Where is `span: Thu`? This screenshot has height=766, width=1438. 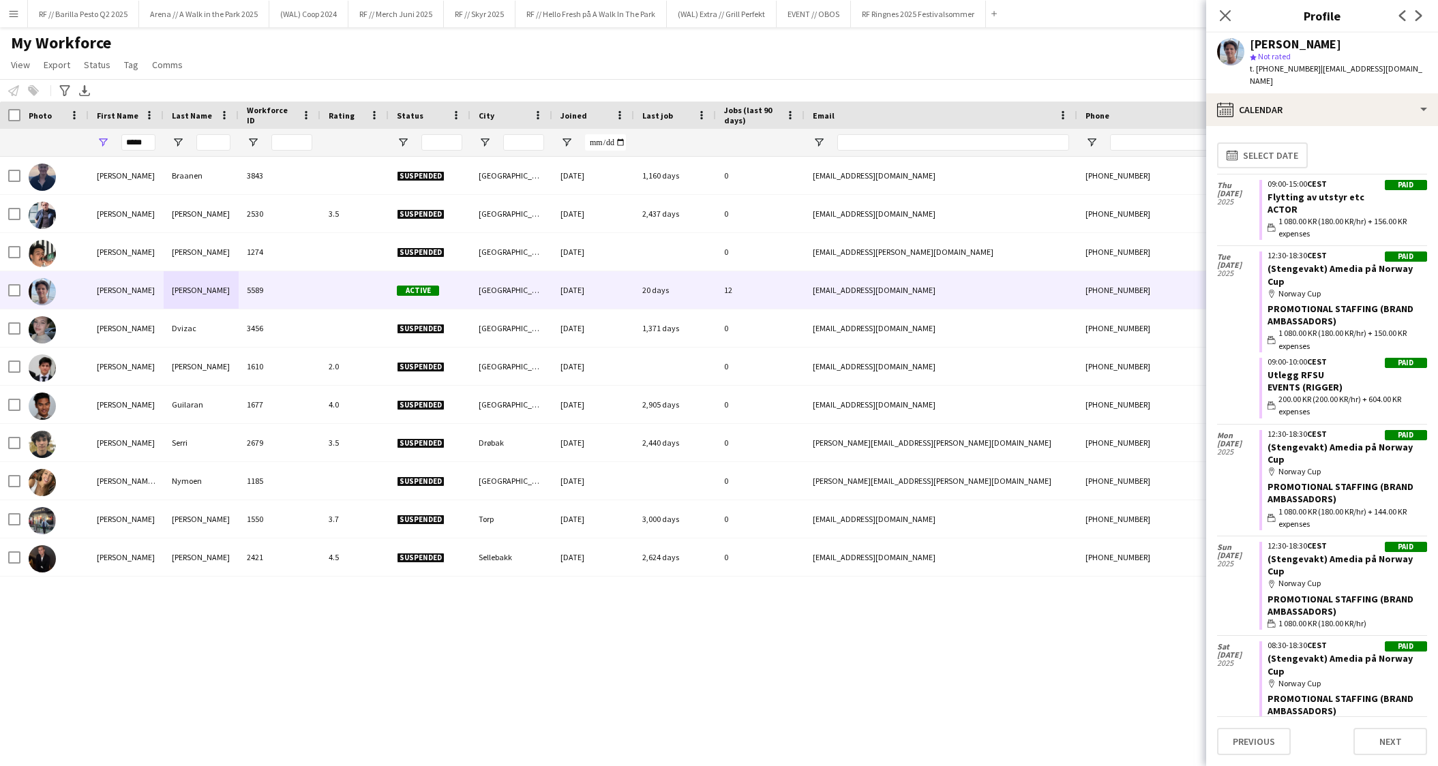 span: Thu is located at coordinates (1238, 185).